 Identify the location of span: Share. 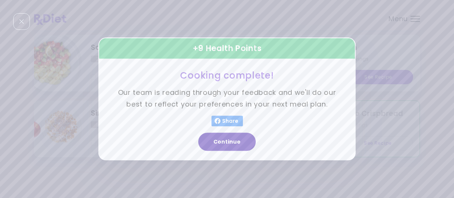
(230, 121).